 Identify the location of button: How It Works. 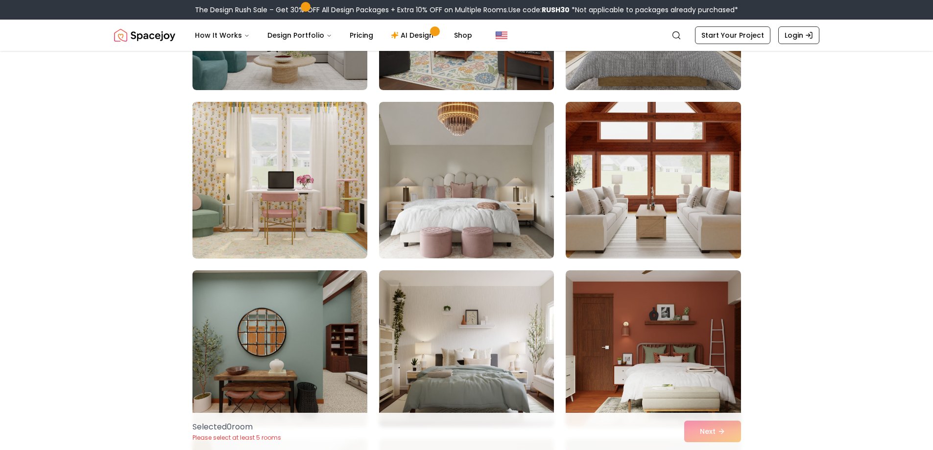
(222, 35).